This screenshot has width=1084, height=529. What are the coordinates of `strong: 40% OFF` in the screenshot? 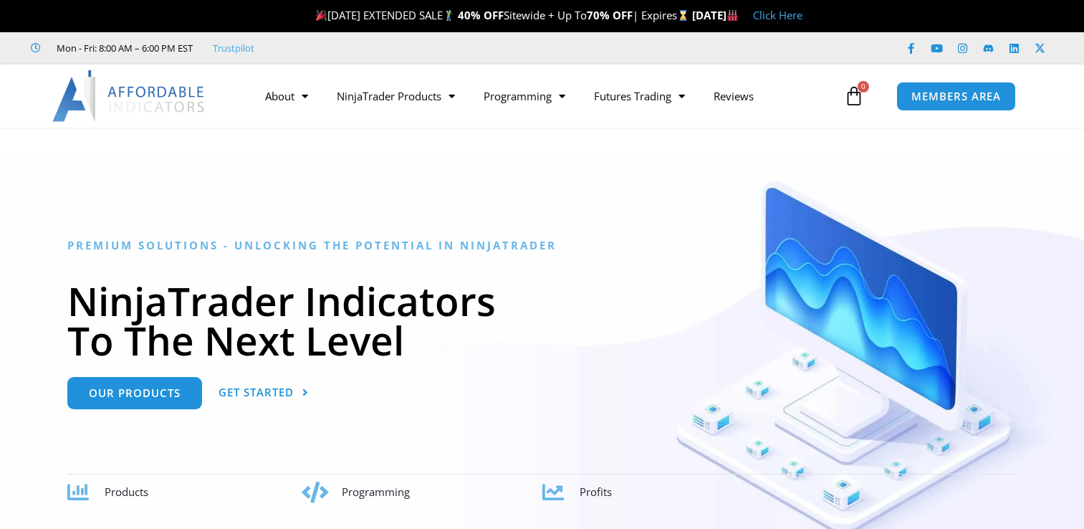 It's located at (481, 15).